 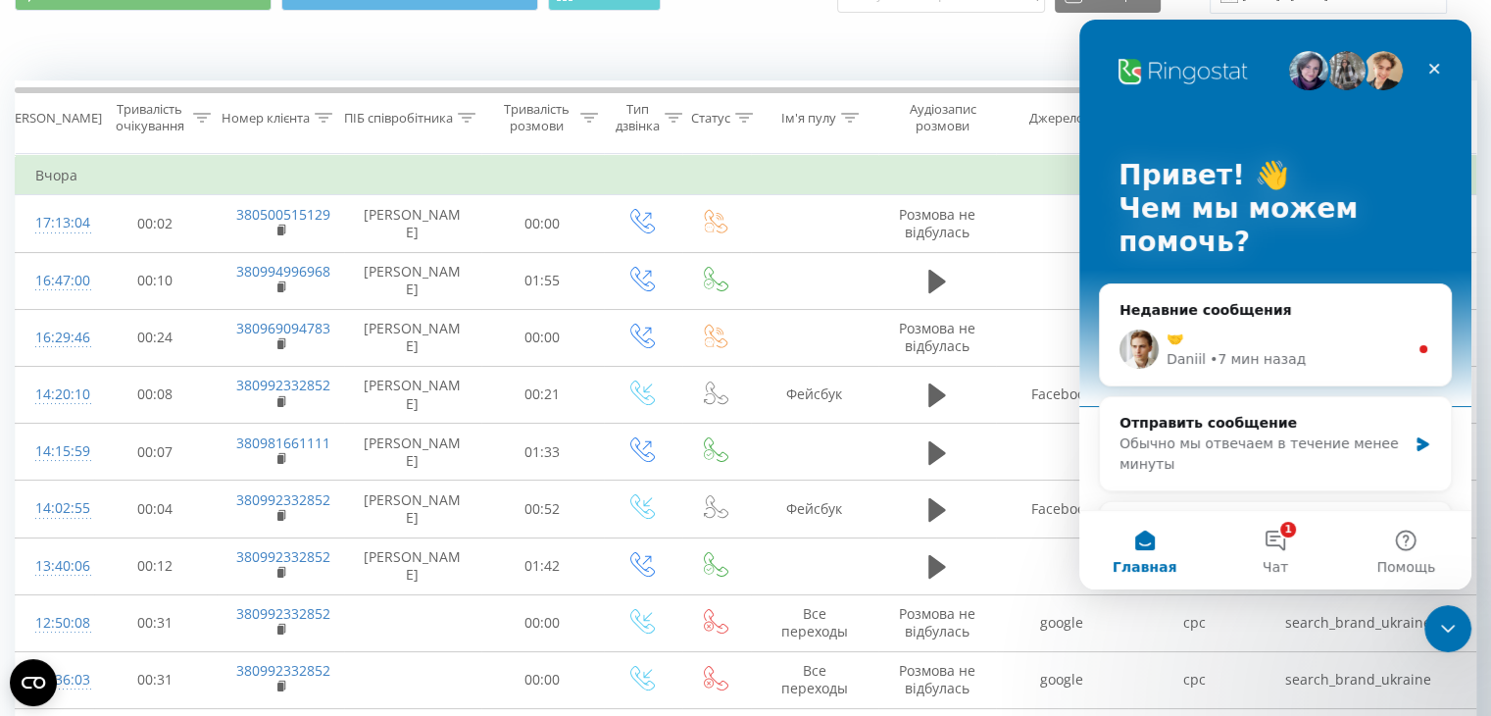 What do you see at coordinates (155, 280) in the screenshot?
I see `td: 00:10` at bounding box center [155, 280].